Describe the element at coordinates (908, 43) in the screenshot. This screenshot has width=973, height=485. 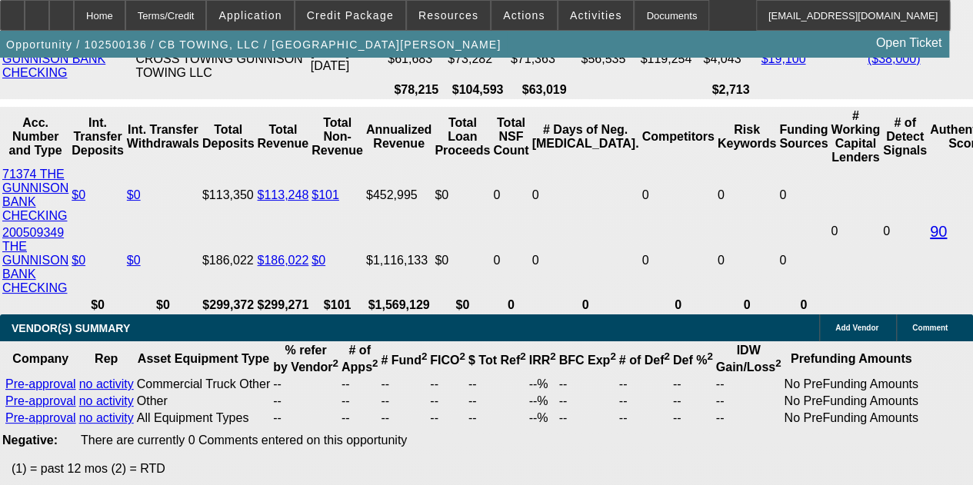
I see `a: Open Ticket` at that location.